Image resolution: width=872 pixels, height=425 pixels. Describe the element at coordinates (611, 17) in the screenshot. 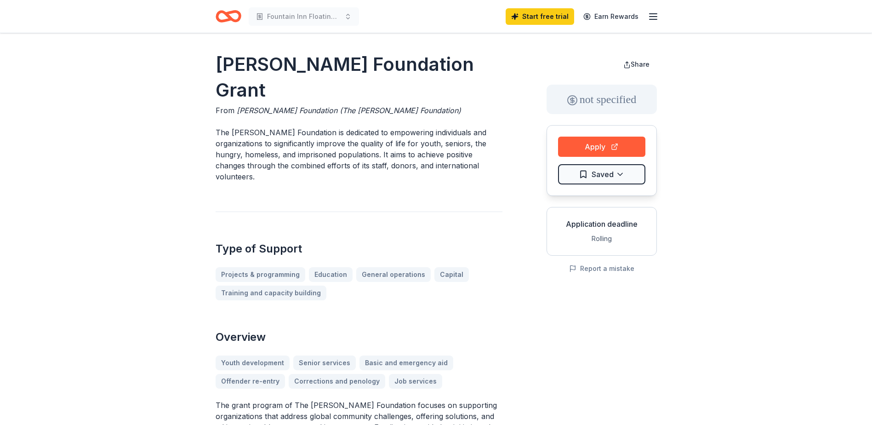

I see `a: Earn Rewards` at that location.